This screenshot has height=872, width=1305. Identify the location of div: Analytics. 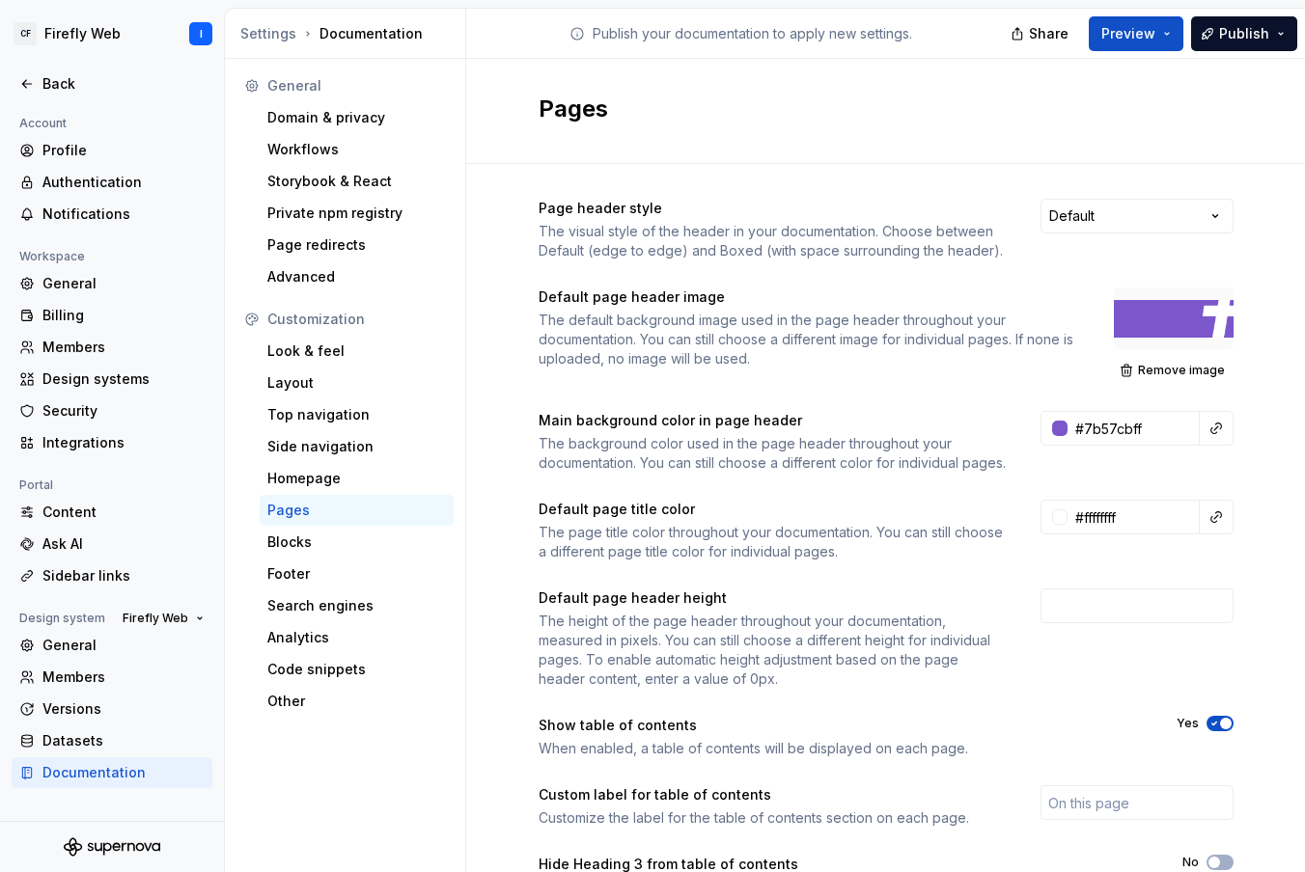
(356, 638).